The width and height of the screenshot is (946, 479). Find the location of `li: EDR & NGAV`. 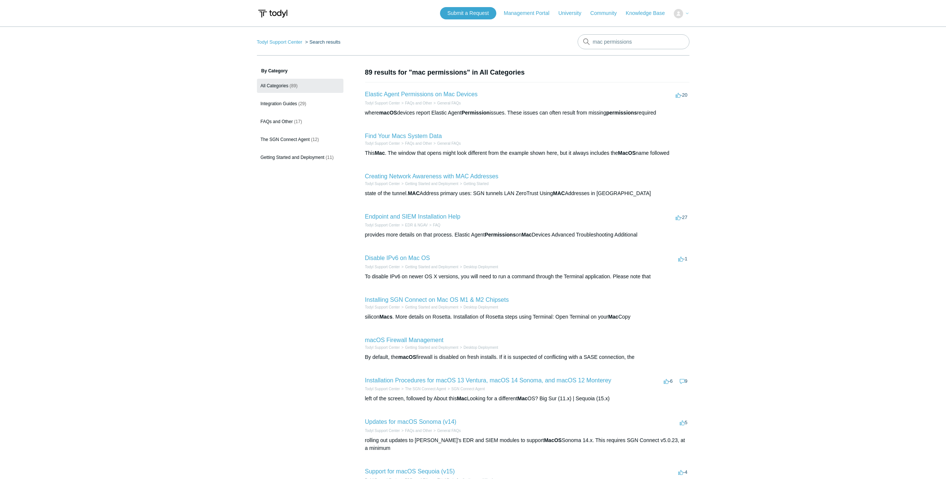

li: EDR & NGAV is located at coordinates (414, 225).